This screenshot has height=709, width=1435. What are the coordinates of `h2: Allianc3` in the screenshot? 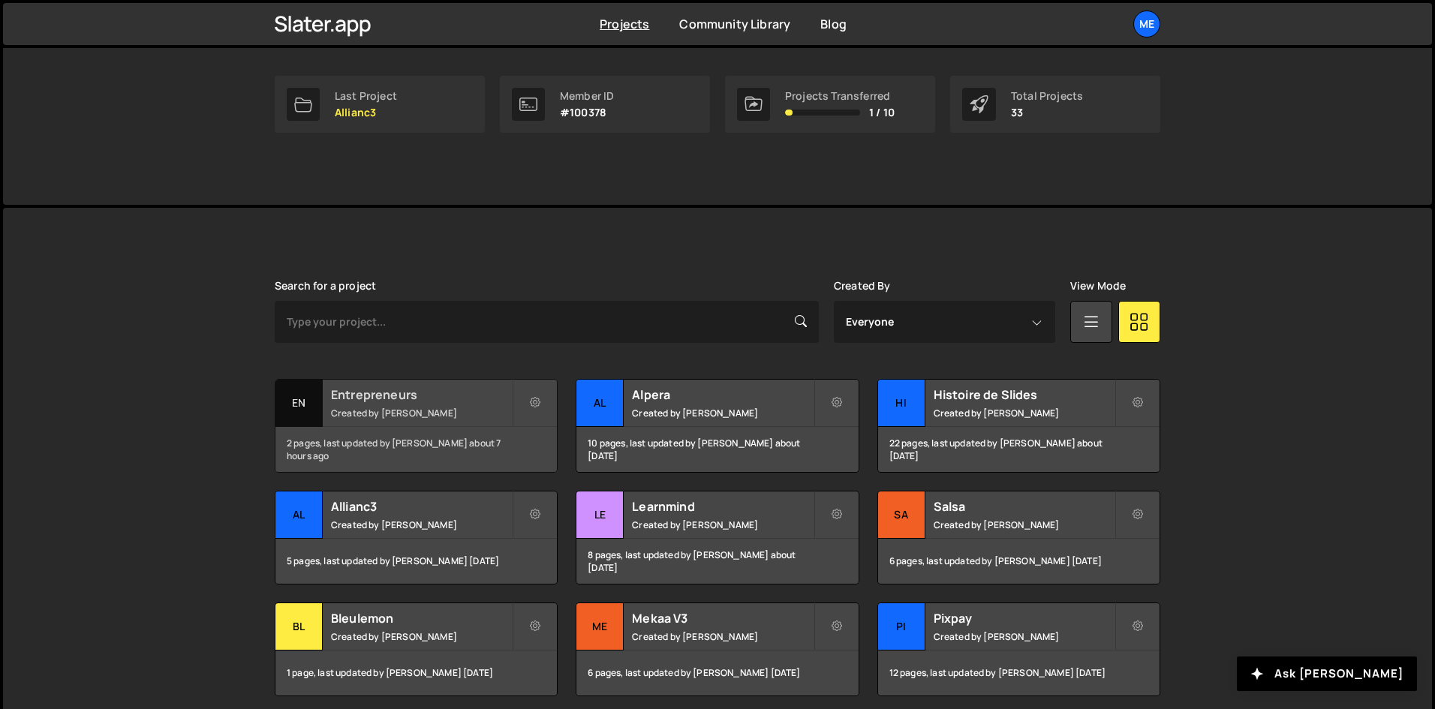 It's located at (421, 507).